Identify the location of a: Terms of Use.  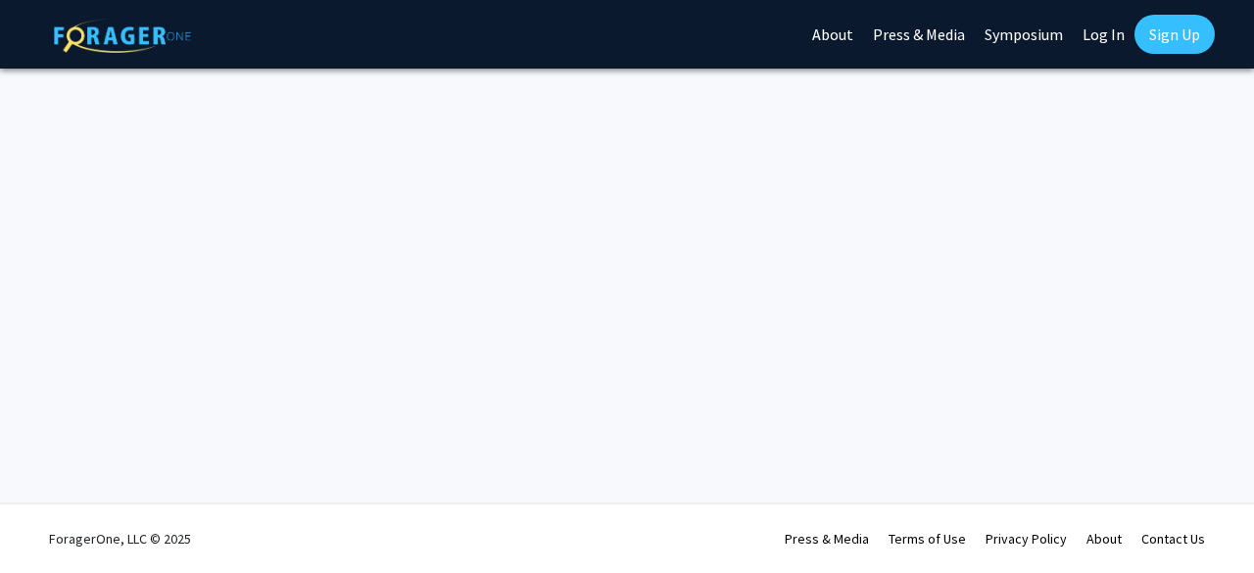
(927, 539).